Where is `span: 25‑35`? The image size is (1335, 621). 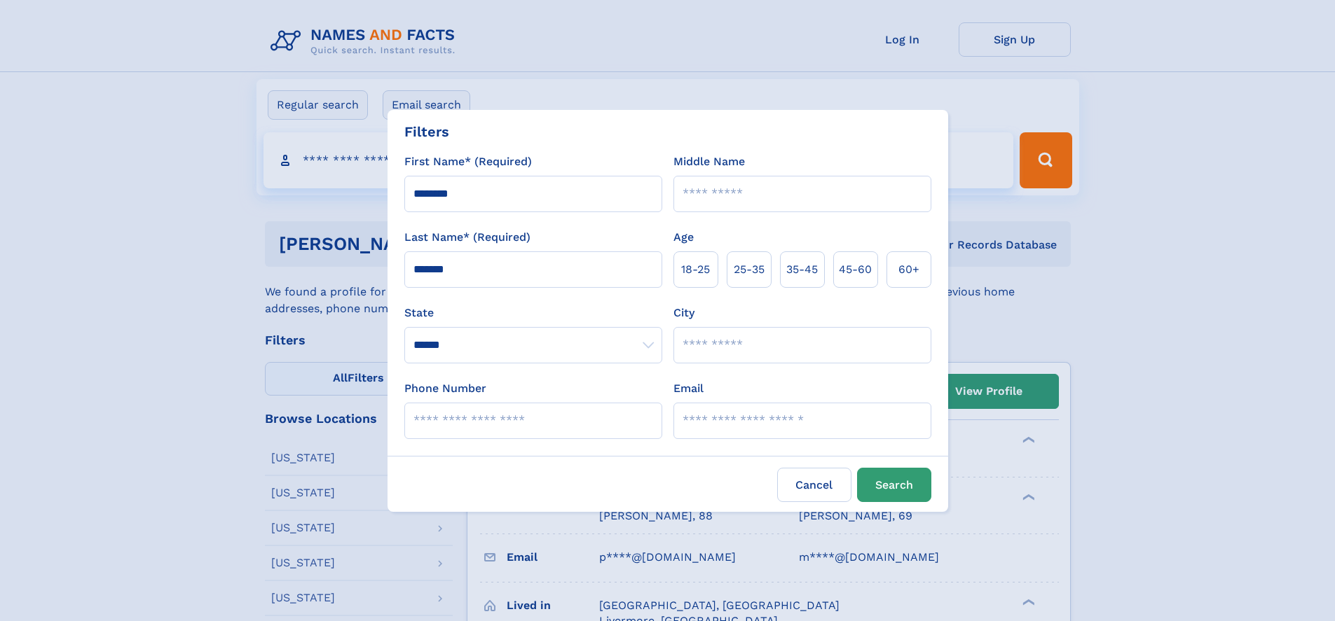
span: 25‑35 is located at coordinates (749, 270).